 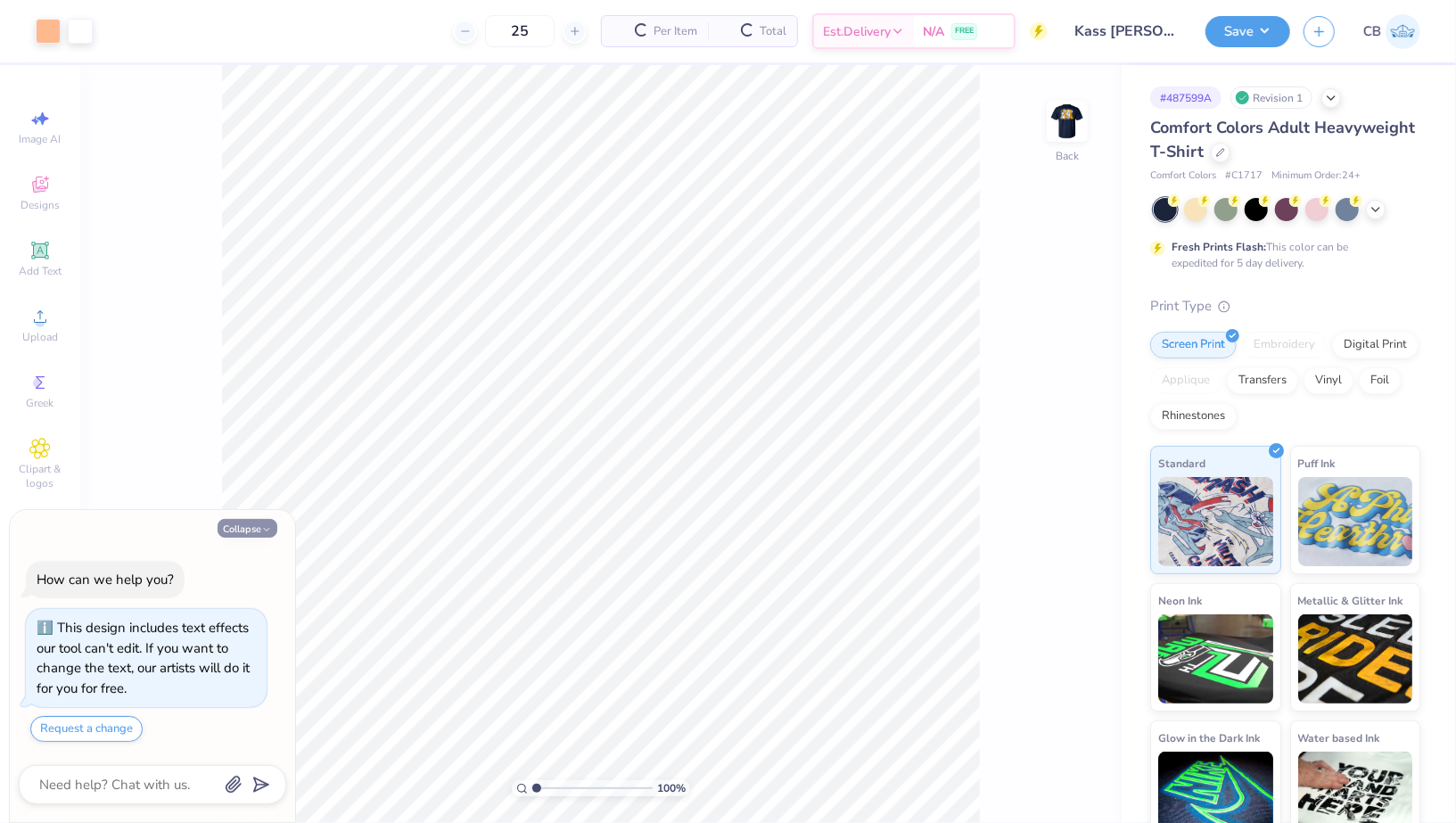 I want to click on span: Est. Delivery, so click(x=856, y=32).